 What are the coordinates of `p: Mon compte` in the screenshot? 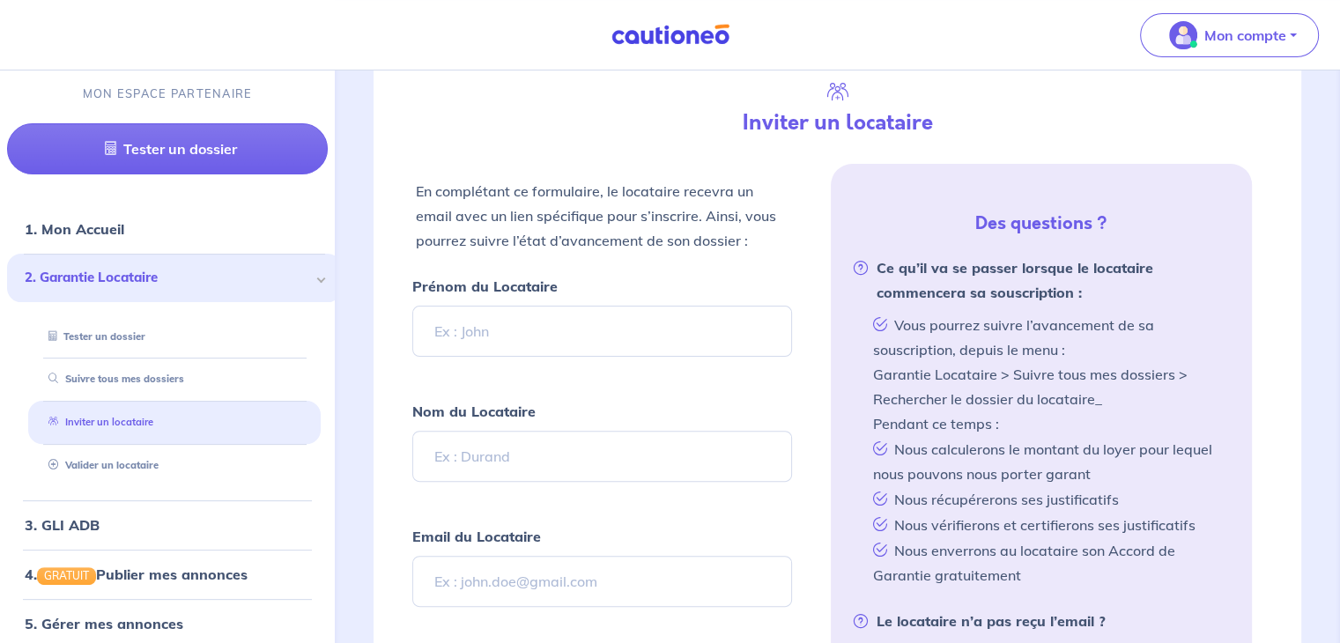 It's located at (1245, 35).